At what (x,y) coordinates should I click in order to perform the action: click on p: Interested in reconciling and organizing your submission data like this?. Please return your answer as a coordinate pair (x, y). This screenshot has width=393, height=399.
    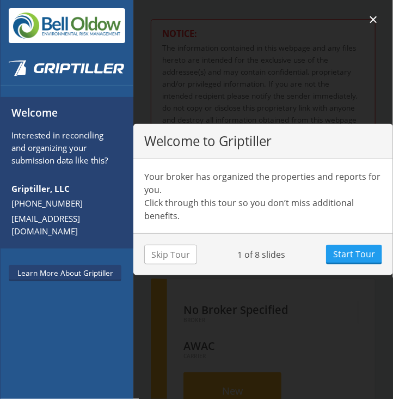
    Looking at the image, I should click on (64, 149).